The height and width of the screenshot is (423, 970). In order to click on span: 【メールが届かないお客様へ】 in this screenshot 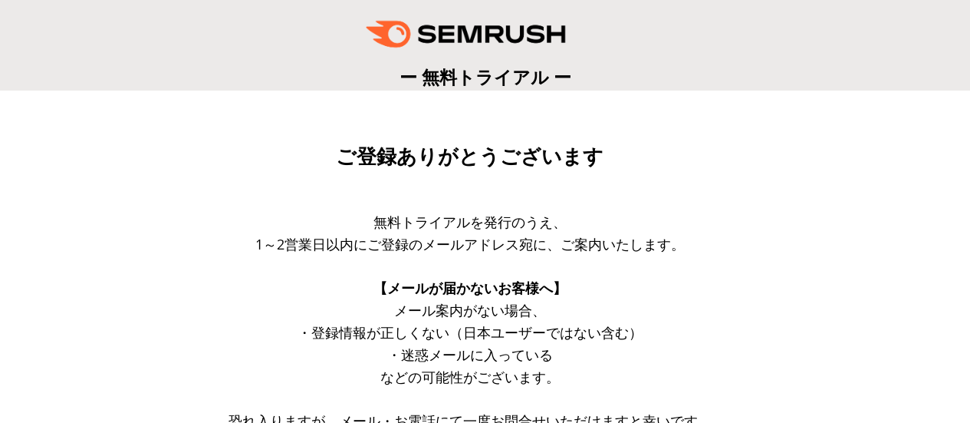, I will do `click(470, 288)`.